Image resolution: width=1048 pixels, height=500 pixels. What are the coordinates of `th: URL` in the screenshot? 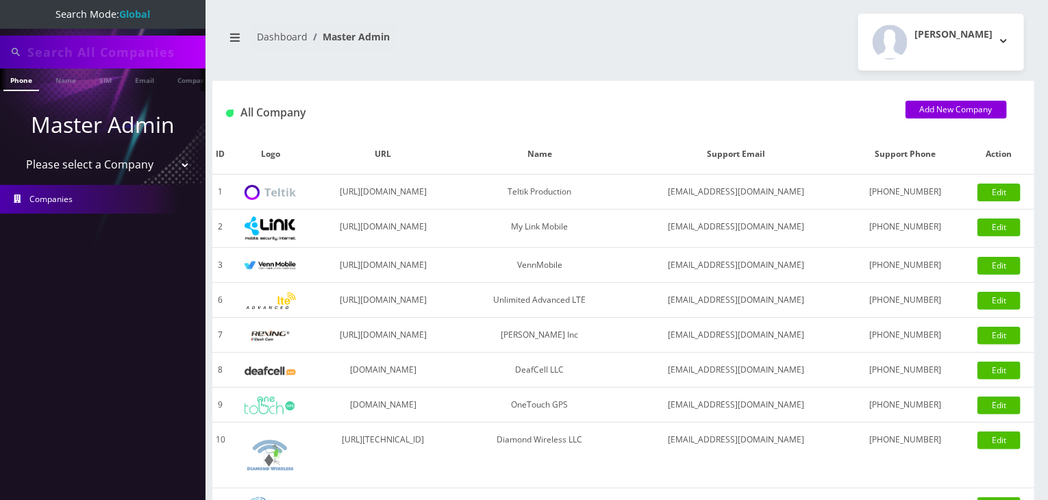 It's located at (383, 154).